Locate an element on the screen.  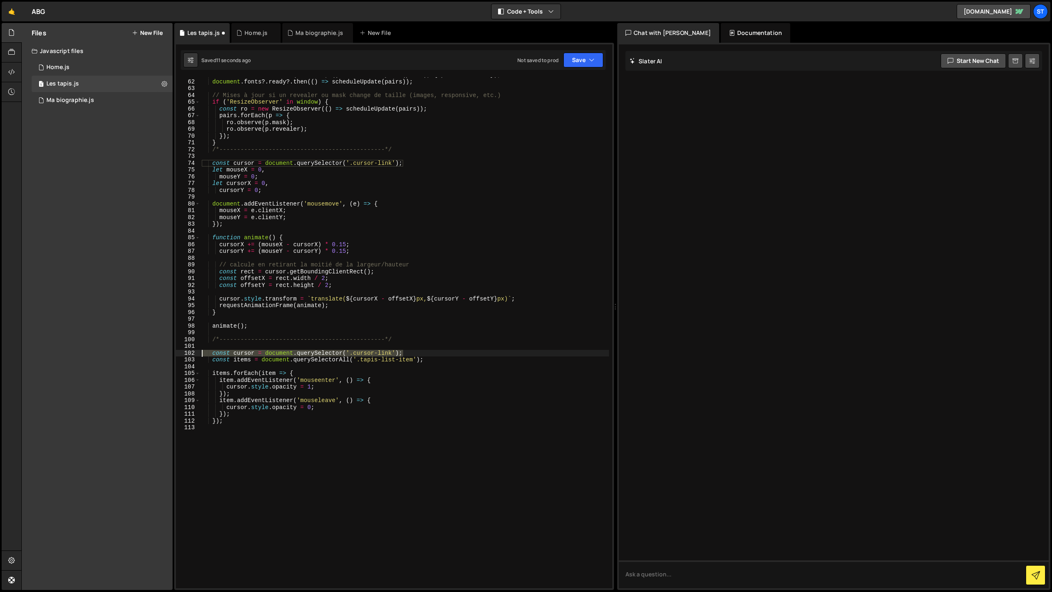
div: 93 is located at coordinates (188, 292).